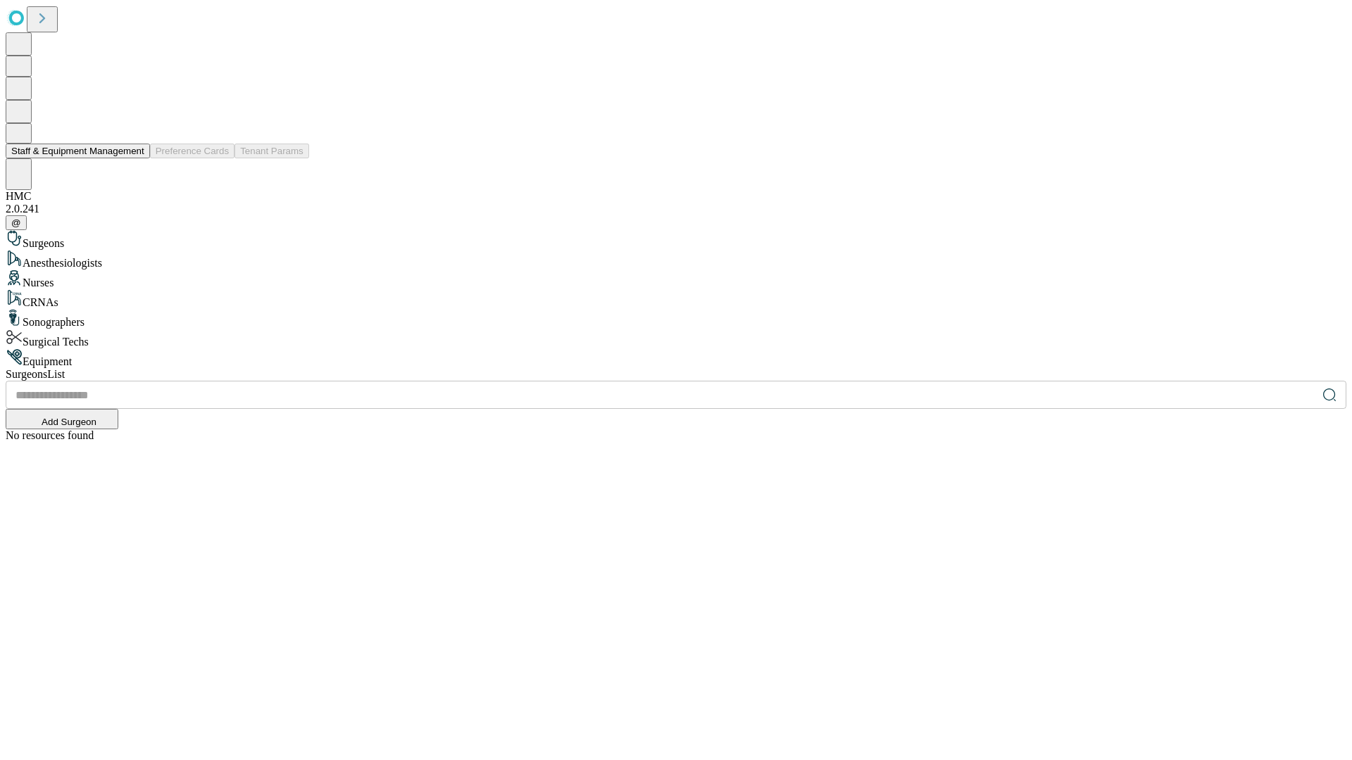 This screenshot has height=760, width=1352. I want to click on div: No resources found, so click(676, 436).